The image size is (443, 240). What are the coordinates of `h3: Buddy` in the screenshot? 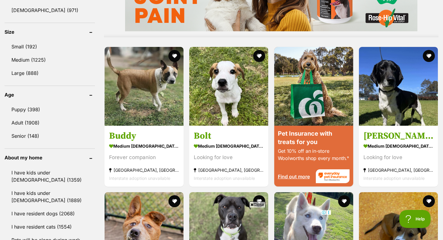 It's located at (144, 136).